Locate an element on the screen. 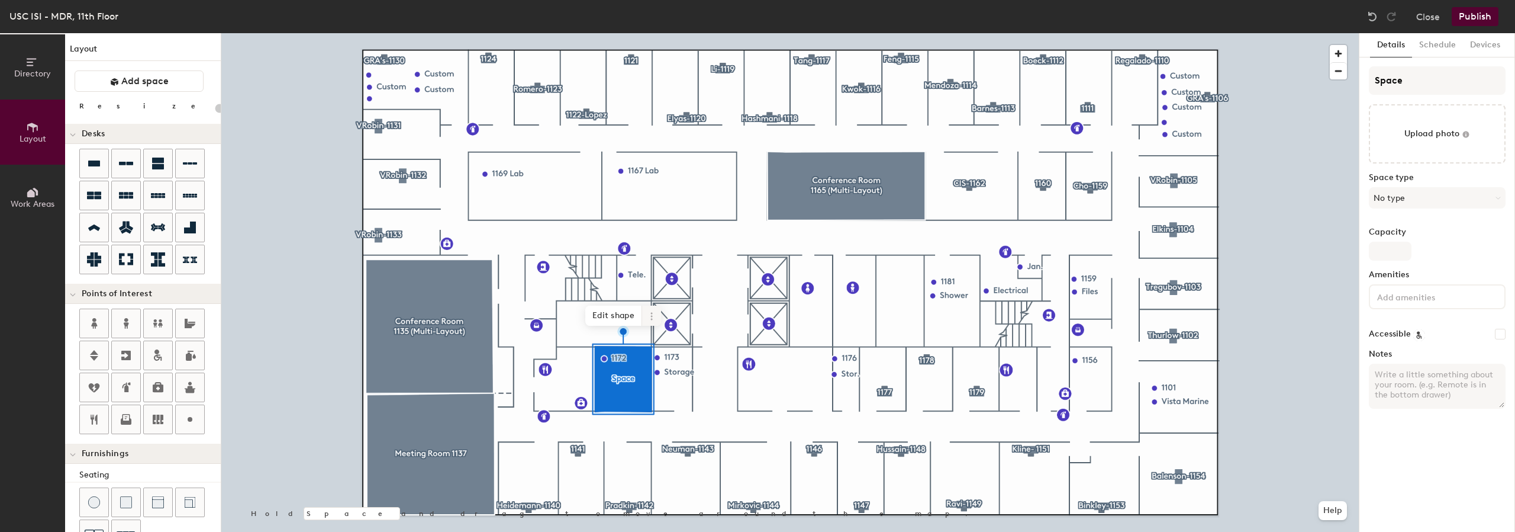 The height and width of the screenshot is (532, 1515). label: Accessible is located at coordinates (1390, 334).